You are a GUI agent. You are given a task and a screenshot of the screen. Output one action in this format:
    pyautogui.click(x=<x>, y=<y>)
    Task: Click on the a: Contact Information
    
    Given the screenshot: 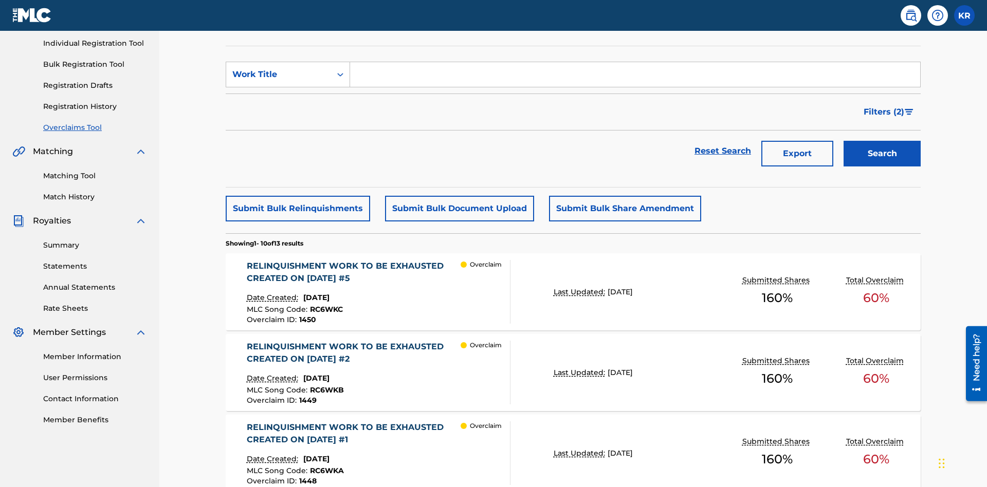 What is the action you would take?
    pyautogui.click(x=95, y=399)
    